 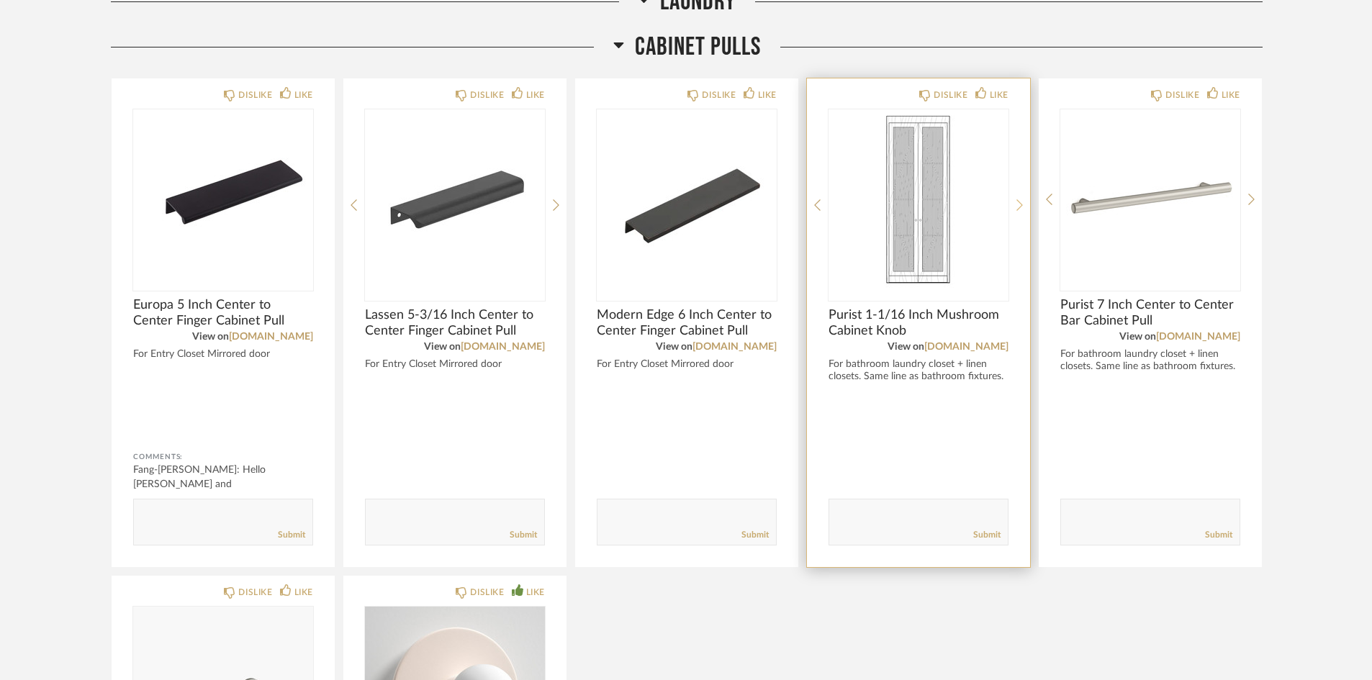 What do you see at coordinates (687, 323) in the screenshot?
I see `span: Modern Edge 6 Inch Center to Center Finger Cabinet Pull` at bounding box center [687, 323].